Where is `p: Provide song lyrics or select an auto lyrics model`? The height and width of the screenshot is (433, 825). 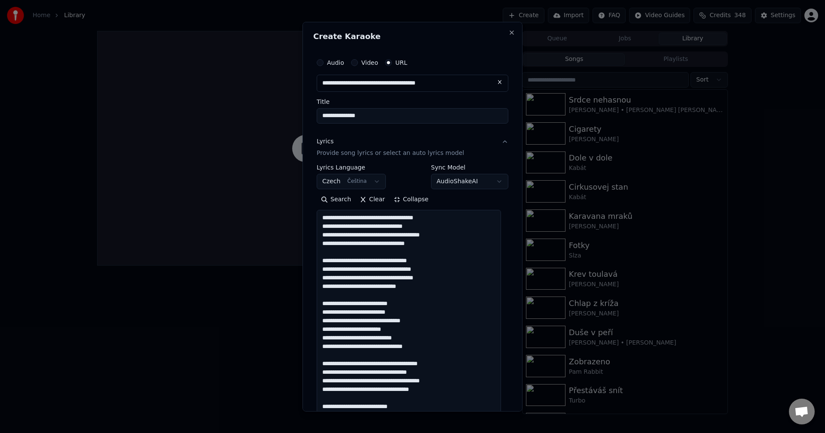
p: Provide song lyrics or select an auto lyrics model is located at coordinates (390, 153).